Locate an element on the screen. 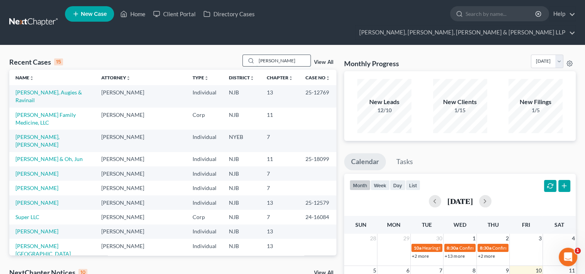 This screenshot has width=585, height=274. span: Thu is located at coordinates (493, 224).